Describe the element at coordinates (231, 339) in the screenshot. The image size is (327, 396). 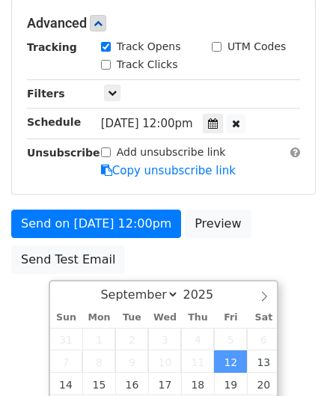
I see `span: September 5, 2025` at that location.